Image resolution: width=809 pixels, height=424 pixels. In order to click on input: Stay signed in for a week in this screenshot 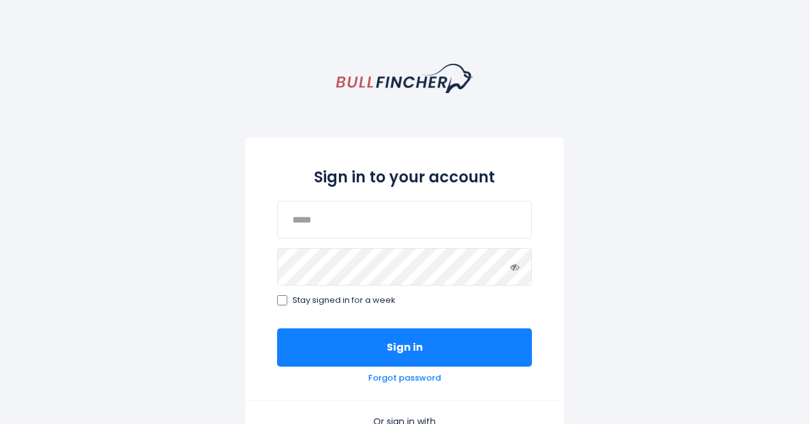, I will do `click(282, 300)`.